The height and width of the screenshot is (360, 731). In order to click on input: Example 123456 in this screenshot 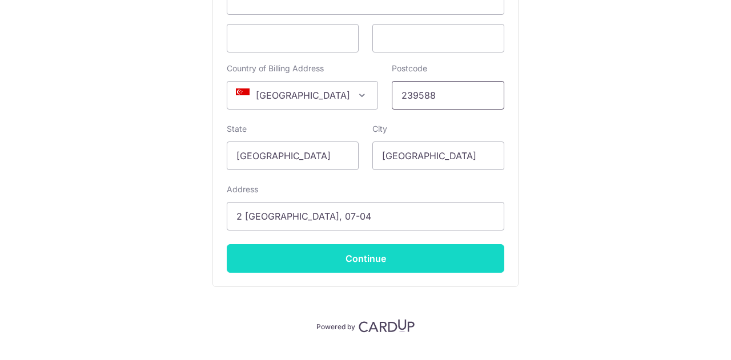, I will do `click(448, 95)`.